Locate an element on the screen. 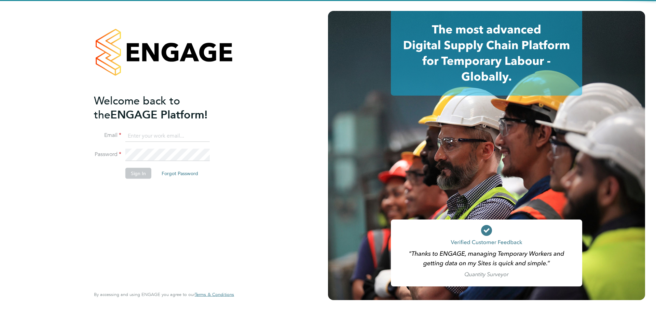 This screenshot has width=656, height=311. button: Forgot Password is located at coordinates (180, 174).